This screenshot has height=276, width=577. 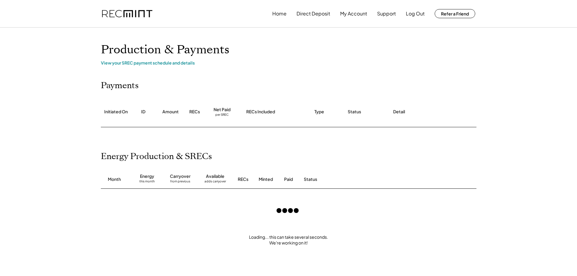 I want to click on h2: Energy Production & SRECs, so click(x=156, y=157).